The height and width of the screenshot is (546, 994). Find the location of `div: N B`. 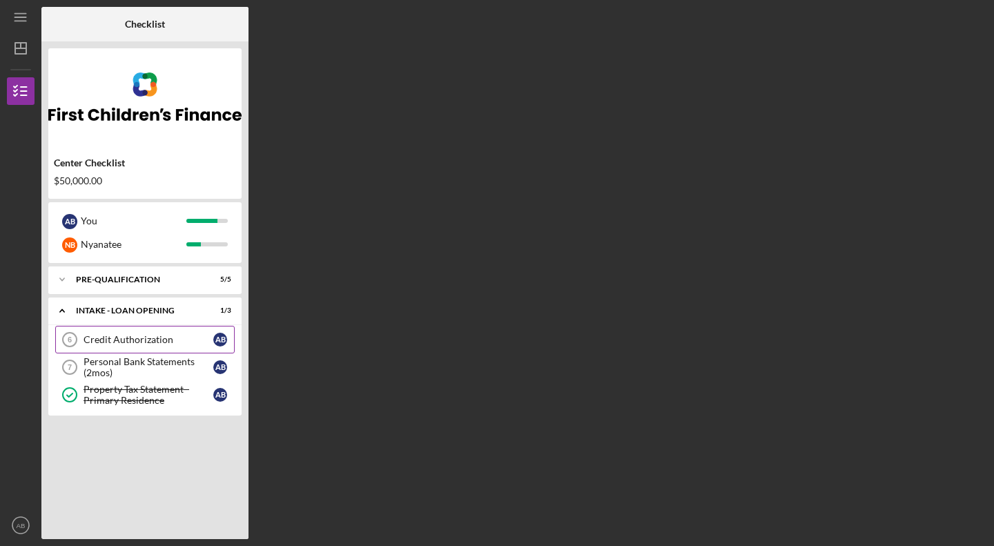

div: N B is located at coordinates (70, 245).